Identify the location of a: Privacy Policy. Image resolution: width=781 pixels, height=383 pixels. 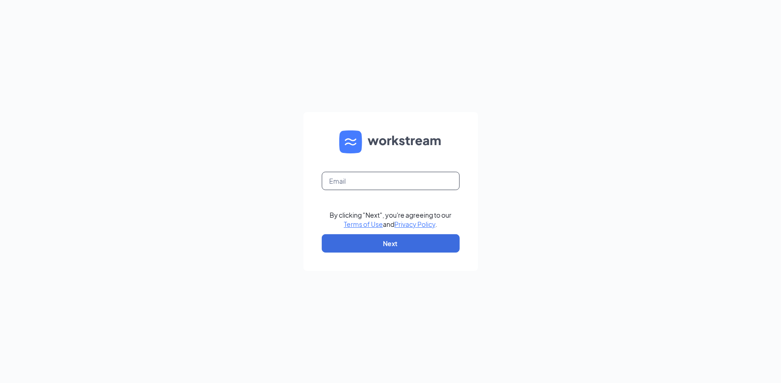
(415, 224).